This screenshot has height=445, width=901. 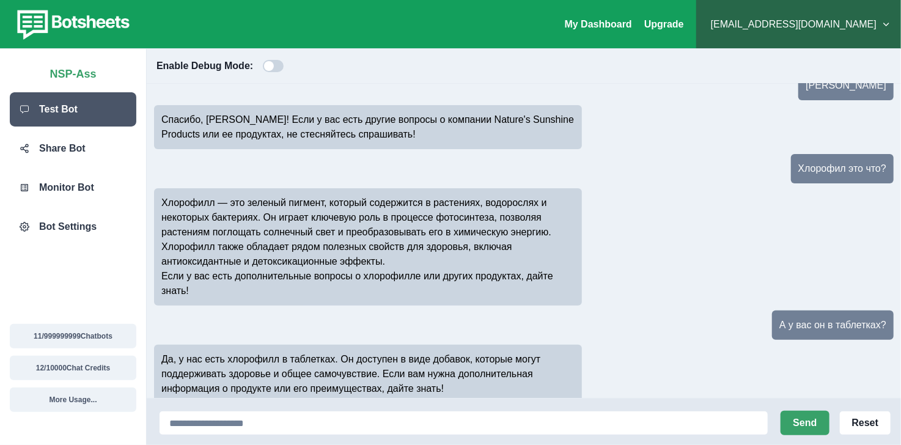 I want to click on button: More Usage..., so click(x=73, y=400).